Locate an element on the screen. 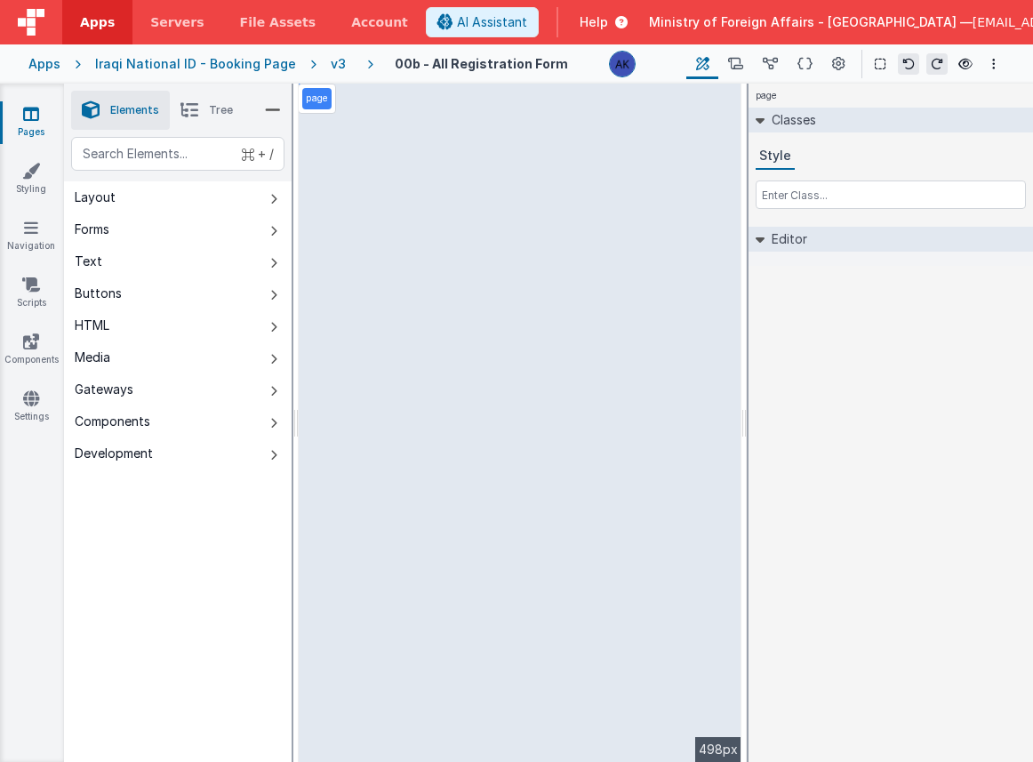  span: Tree is located at coordinates (220, 110).